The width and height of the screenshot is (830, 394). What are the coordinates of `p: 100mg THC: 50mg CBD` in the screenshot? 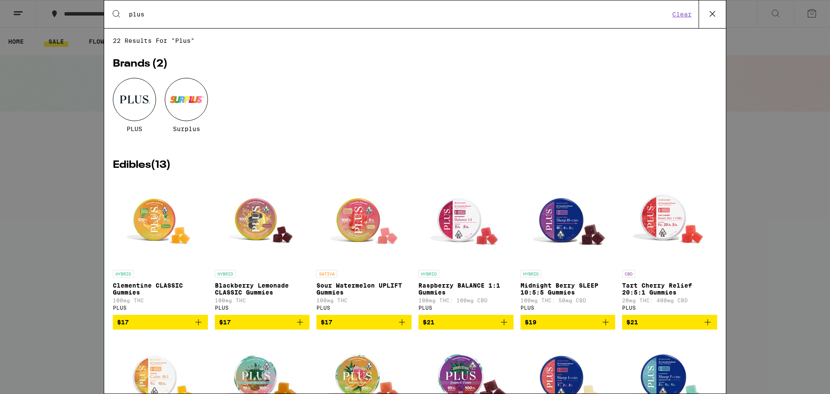 It's located at (568, 300).